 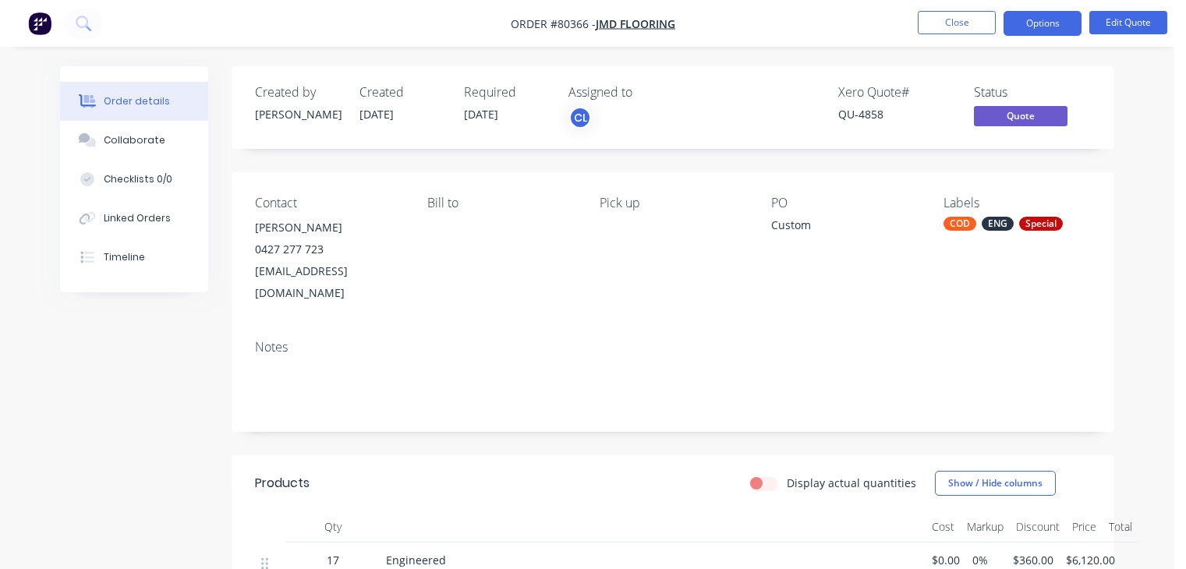 What do you see at coordinates (1032, 92) in the screenshot?
I see `div: Status` at bounding box center [1032, 92].